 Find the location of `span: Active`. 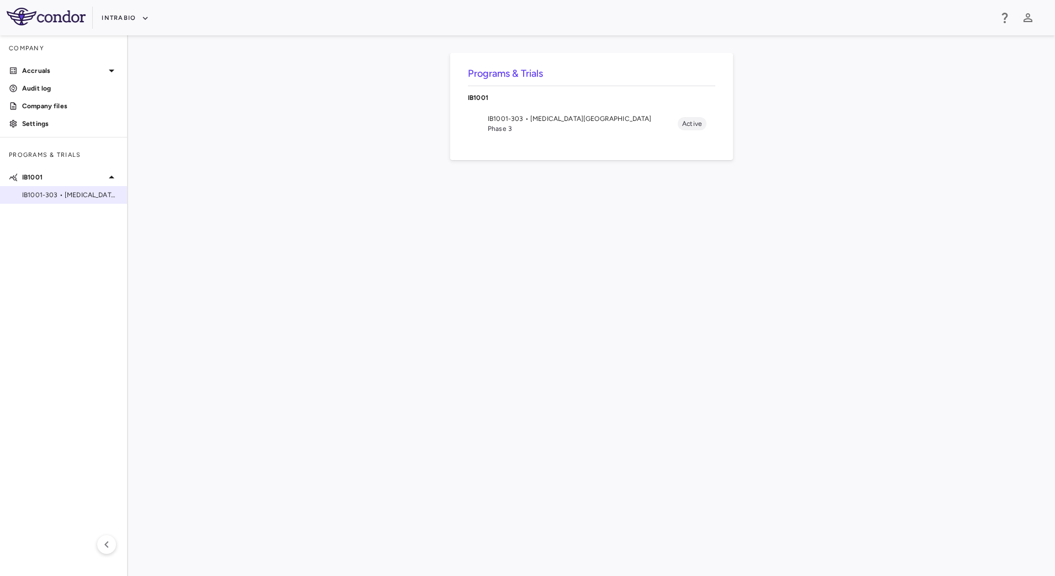

span: Active is located at coordinates (692, 124).